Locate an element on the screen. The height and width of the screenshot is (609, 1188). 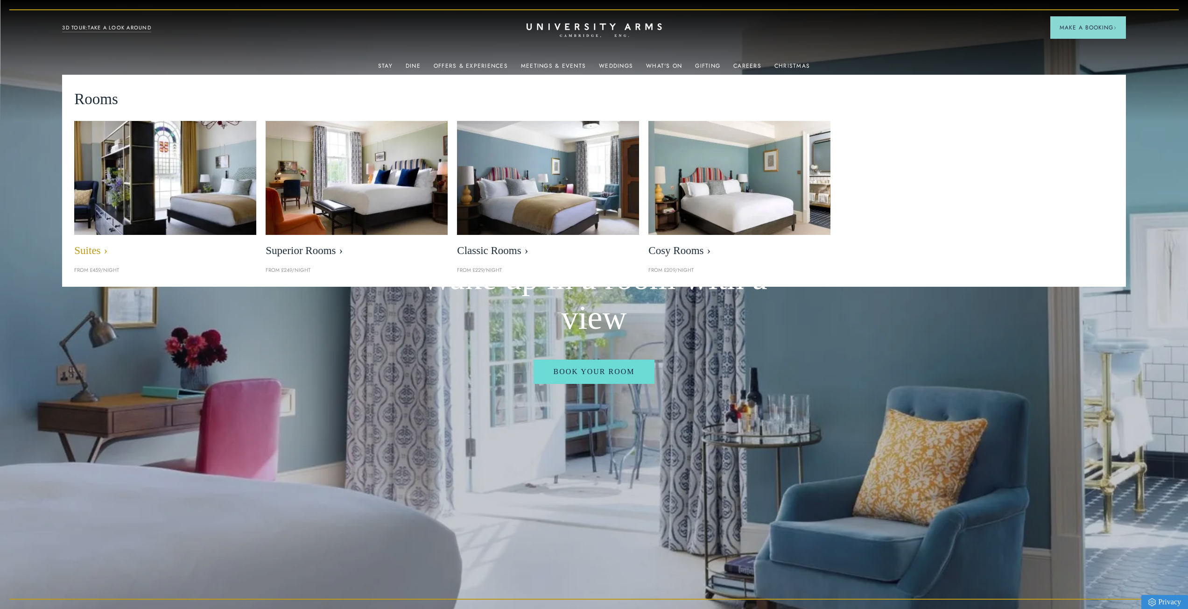
span: Cosy Rooms is located at coordinates (739, 251).